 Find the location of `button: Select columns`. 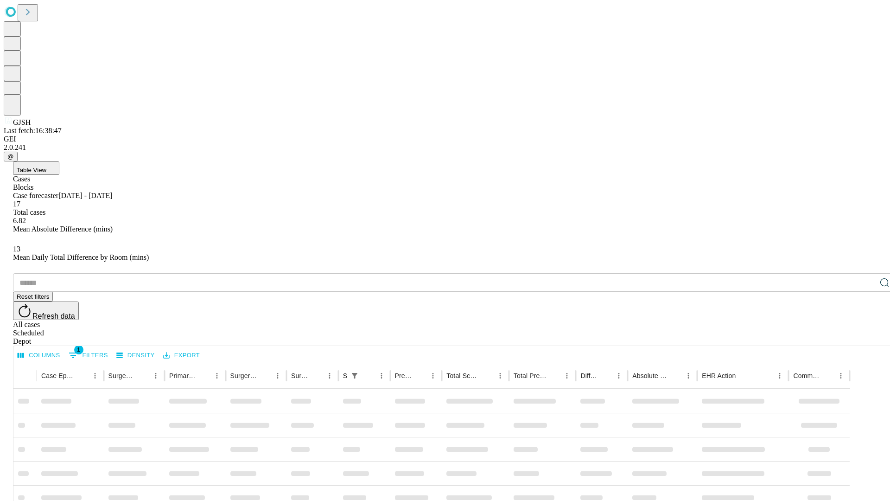

button: Select columns is located at coordinates (39, 355).